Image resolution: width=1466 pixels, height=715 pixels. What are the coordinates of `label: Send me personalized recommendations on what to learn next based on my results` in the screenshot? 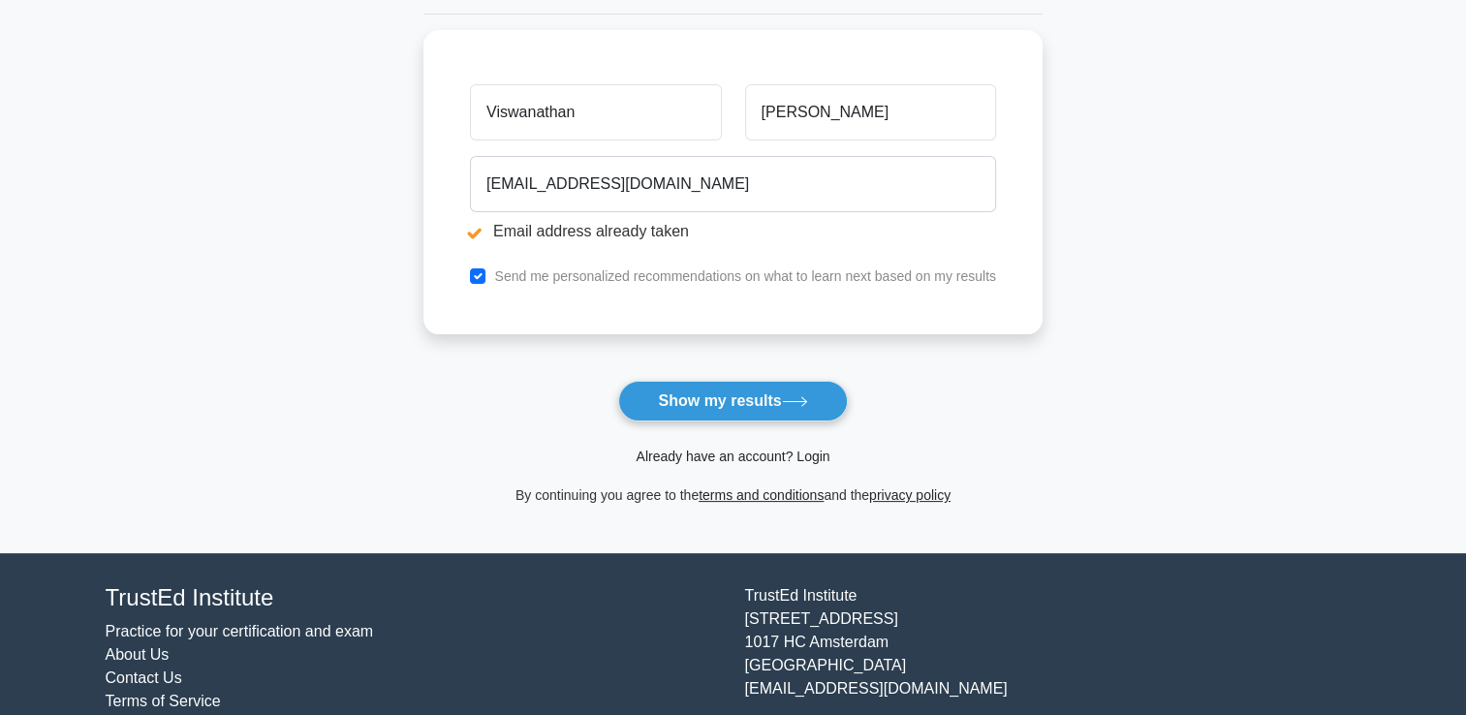 It's located at (745, 276).